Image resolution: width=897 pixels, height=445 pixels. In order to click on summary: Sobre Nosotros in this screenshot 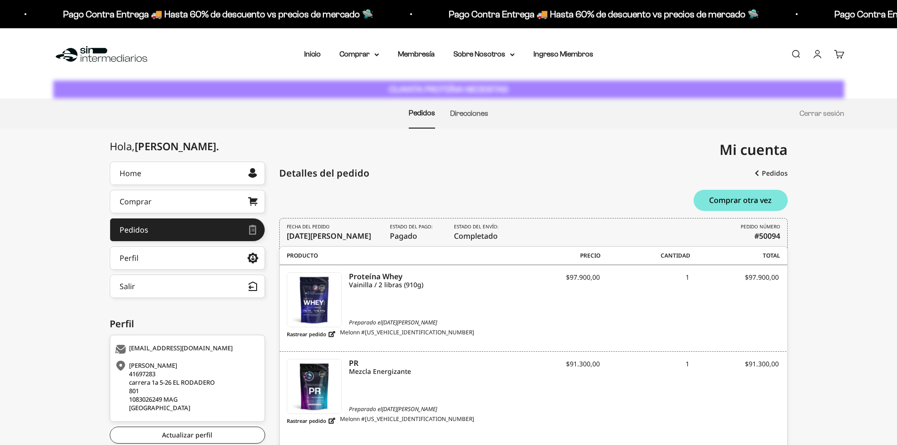, I will do `click(484, 54)`.